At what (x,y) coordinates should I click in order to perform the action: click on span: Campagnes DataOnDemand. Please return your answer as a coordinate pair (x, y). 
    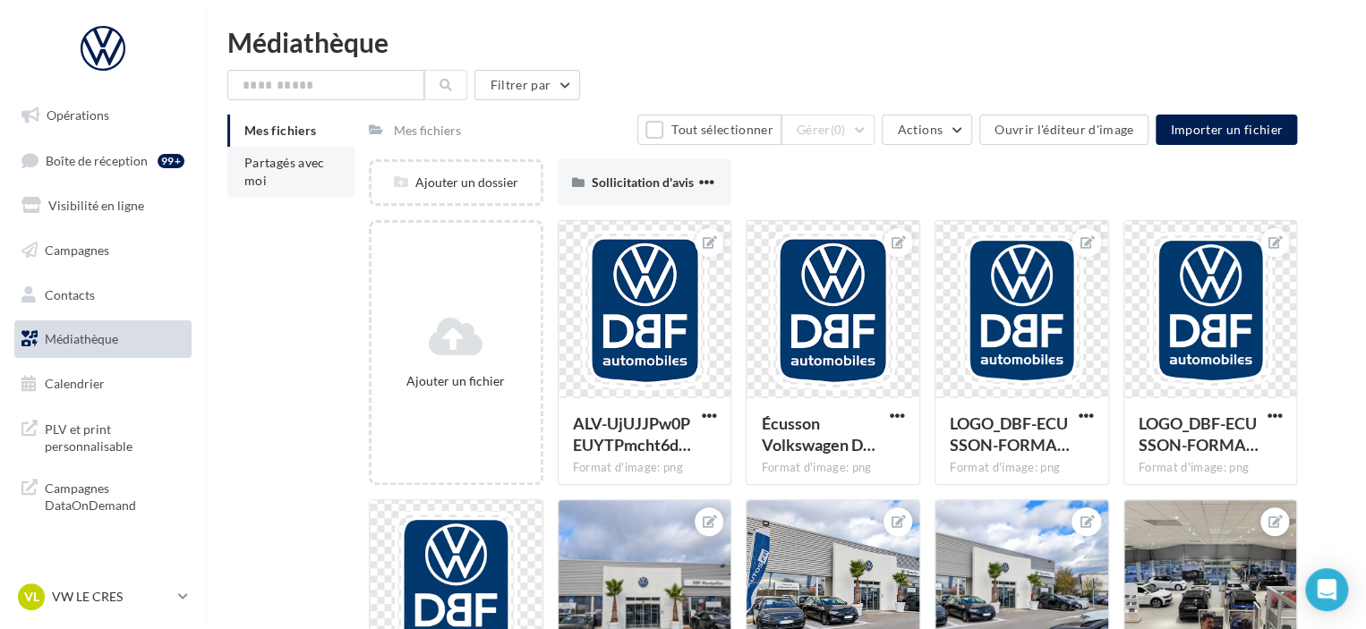
    Looking at the image, I should click on (115, 495).